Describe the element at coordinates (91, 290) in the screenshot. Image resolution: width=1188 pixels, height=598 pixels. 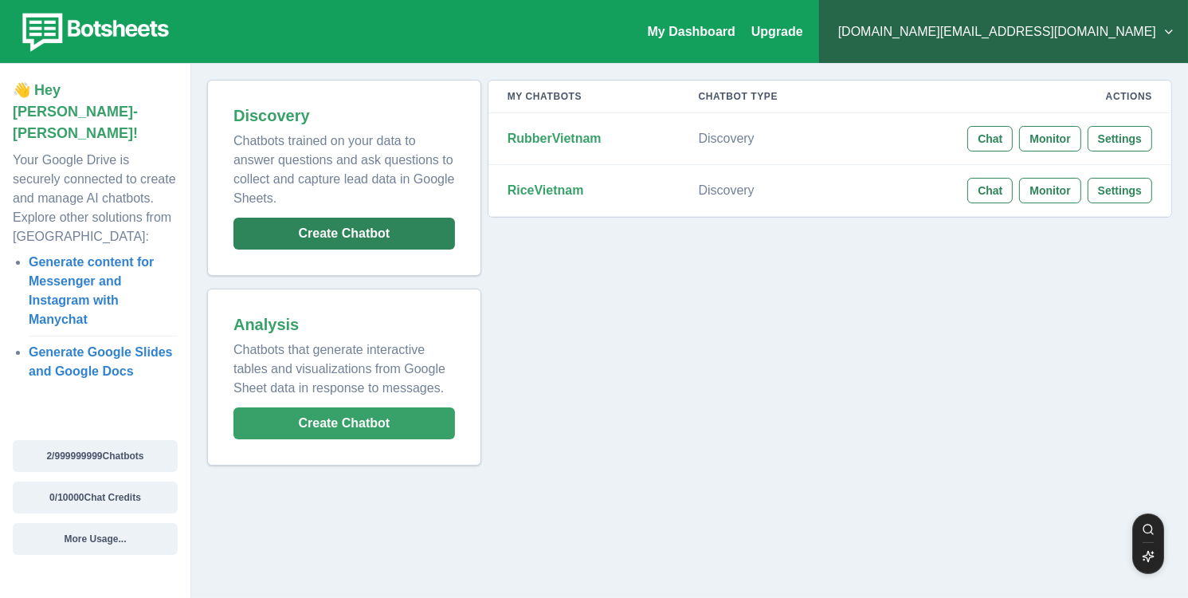
I see `a: Generate content for Messenger and Instagram with Manychat` at that location.